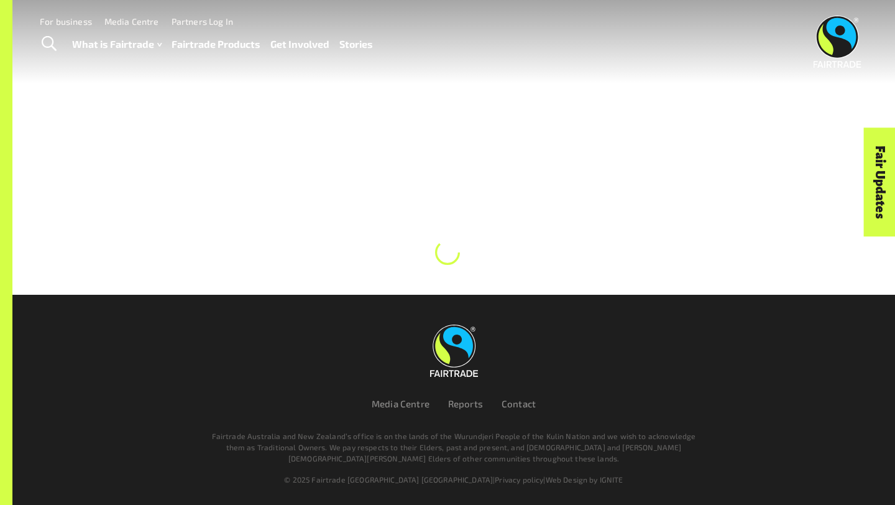 The image size is (895, 505). What do you see at coordinates (584, 479) in the screenshot?
I see `a: Web Design by IGNITE` at bounding box center [584, 479].